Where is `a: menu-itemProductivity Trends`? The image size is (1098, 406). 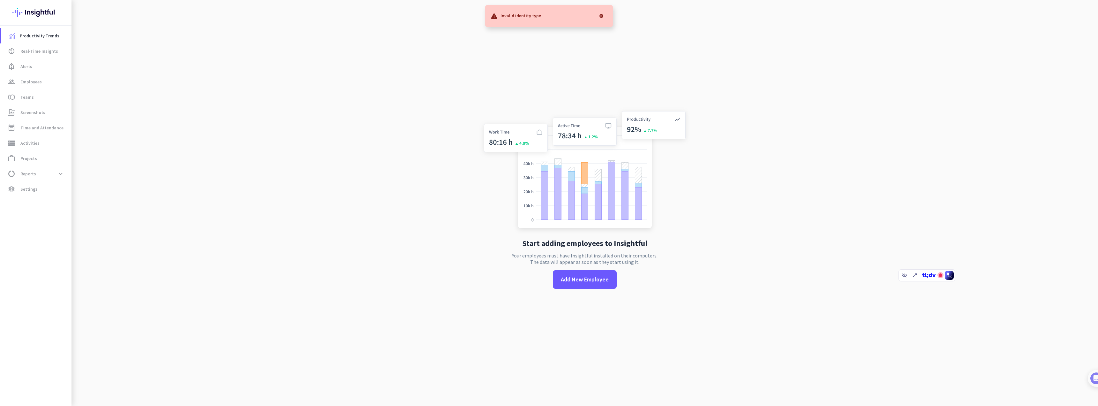 a: menu-itemProductivity Trends is located at coordinates (36, 36).